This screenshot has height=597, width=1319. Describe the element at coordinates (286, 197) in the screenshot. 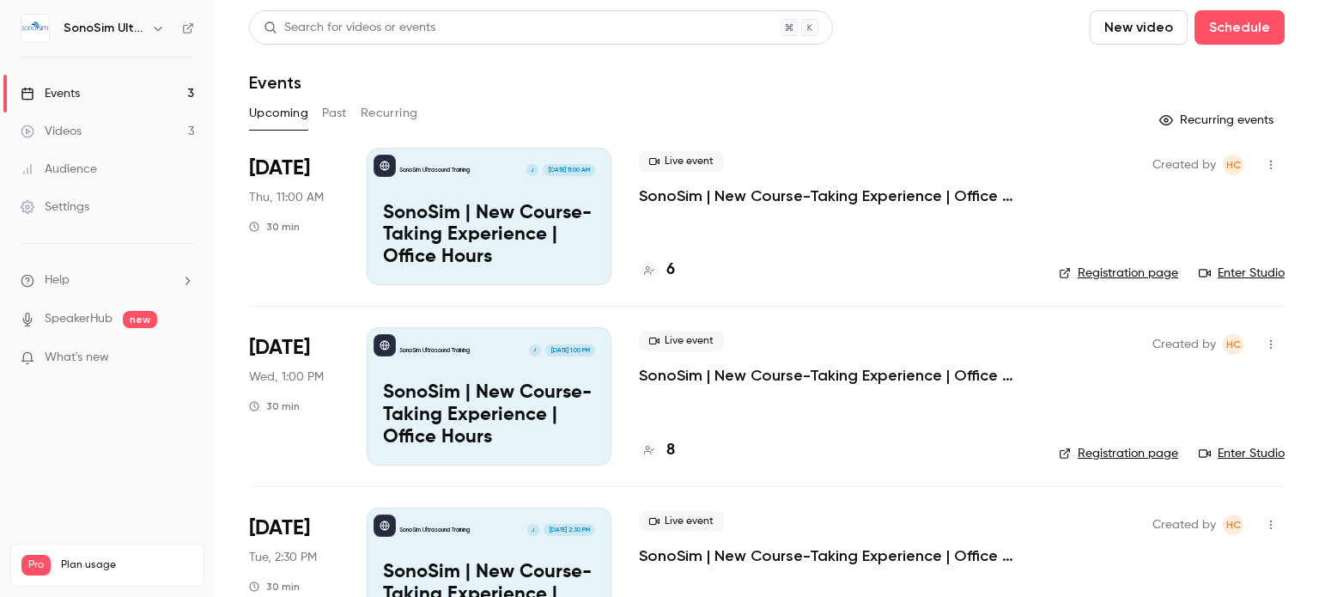

I see `span: Thu, 11:00 AM` at that location.